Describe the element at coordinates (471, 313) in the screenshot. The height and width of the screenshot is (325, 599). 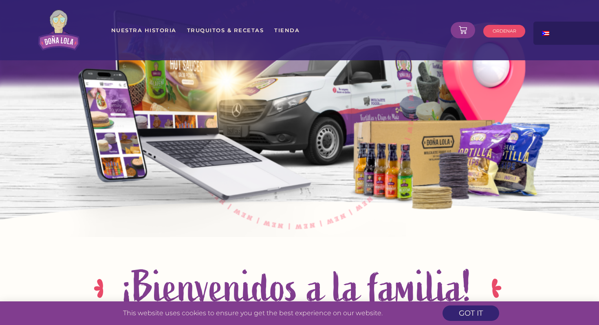
I see `a: got it` at that location.